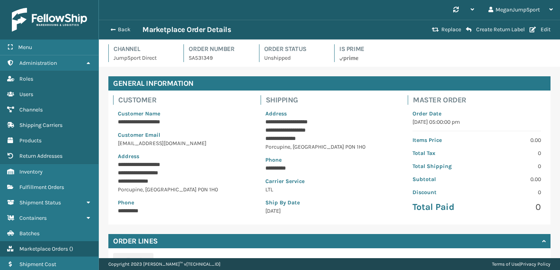  What do you see at coordinates (442, 179) in the screenshot?
I see `p: Subtotal` at bounding box center [442, 179].